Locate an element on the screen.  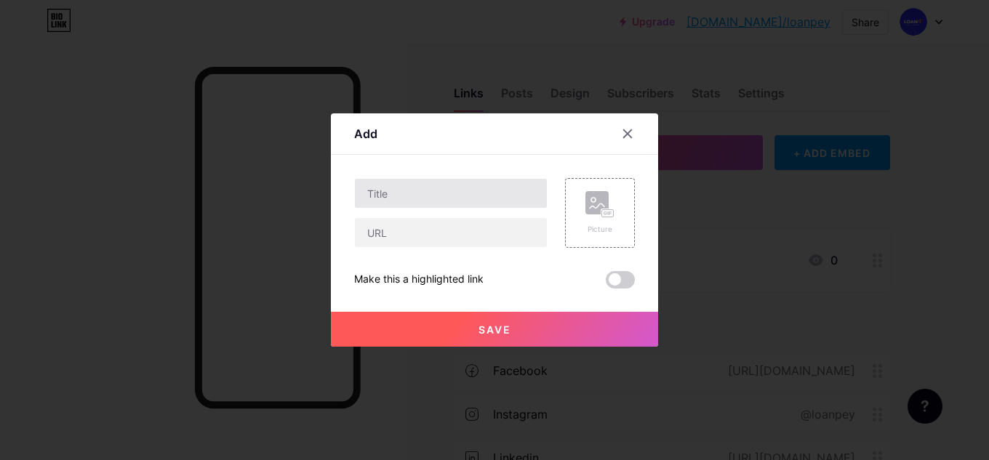
input: URL is located at coordinates (451, 233).